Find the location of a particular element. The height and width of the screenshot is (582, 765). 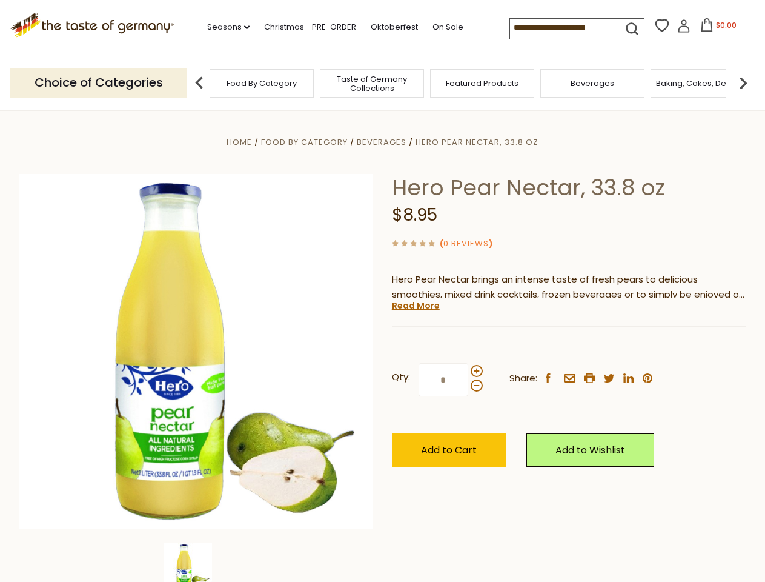

span: Home is located at coordinates (239, 142).